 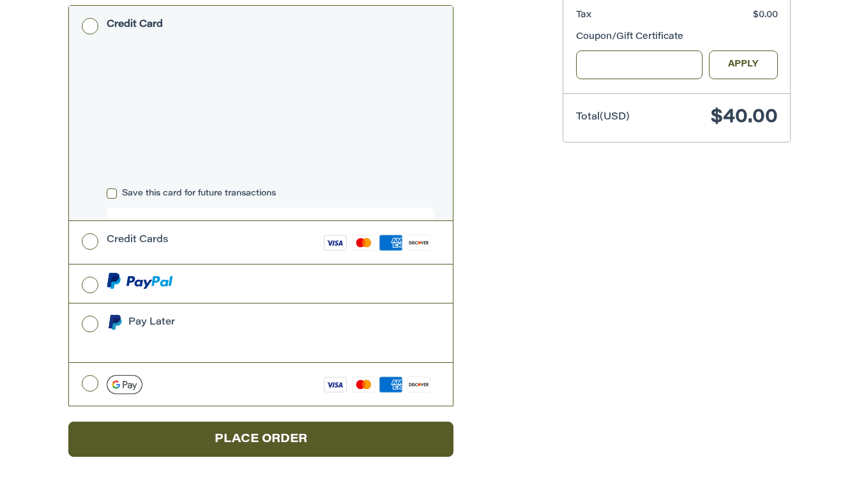 I want to click on span: $40.00, so click(x=744, y=117).